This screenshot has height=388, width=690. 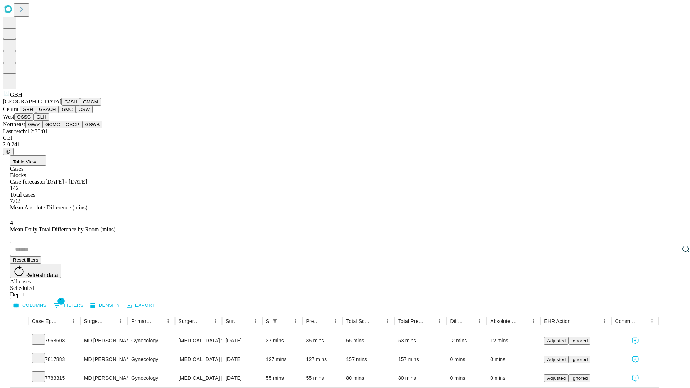 I want to click on span: Case forecaster, so click(x=28, y=181).